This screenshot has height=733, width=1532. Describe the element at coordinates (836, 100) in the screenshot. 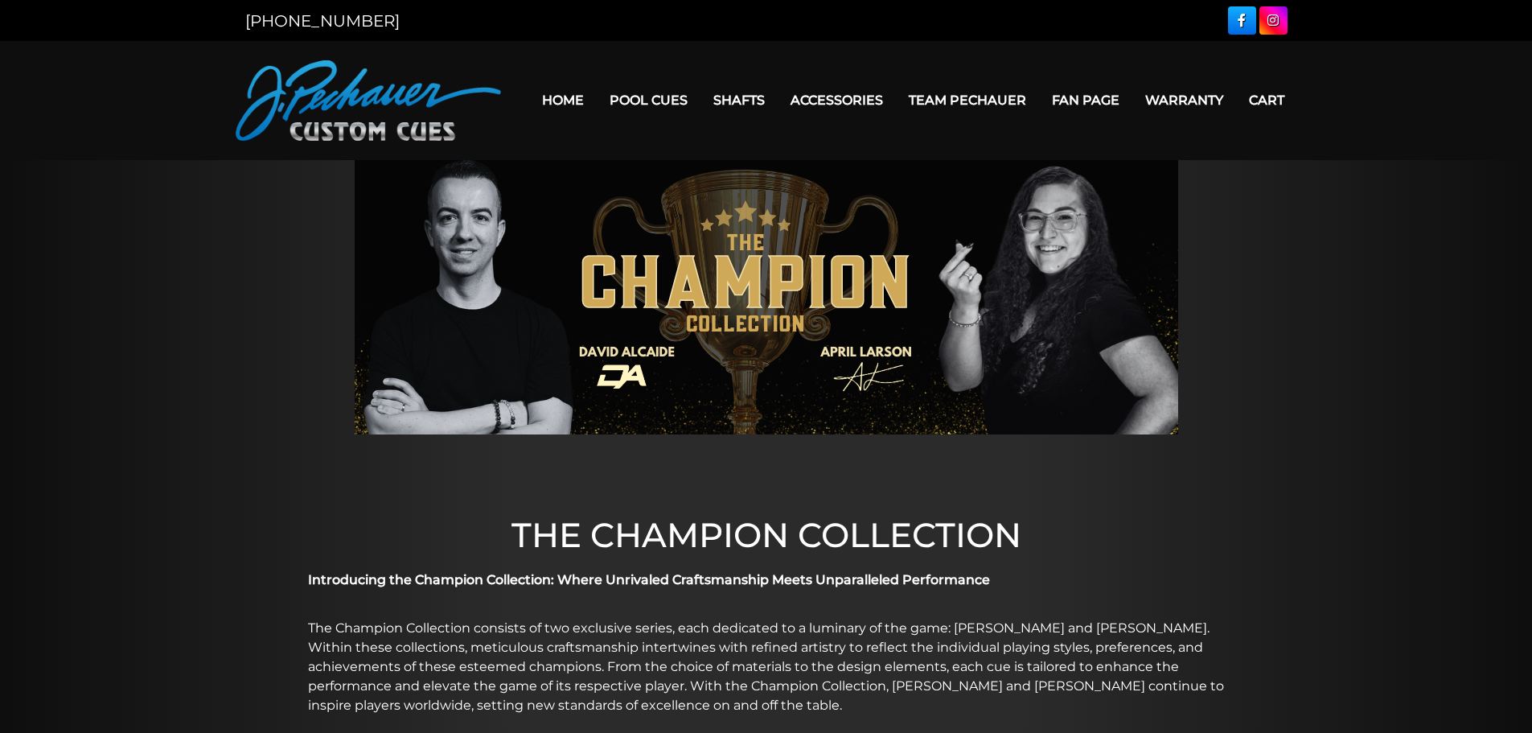

I see `a: Accessories` at that location.